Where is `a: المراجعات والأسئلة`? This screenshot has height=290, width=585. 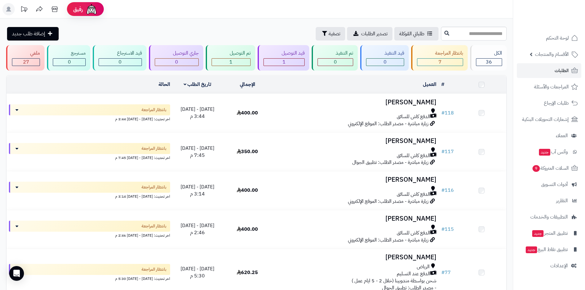 a: المراجعات والأسئلة is located at coordinates (549, 87).